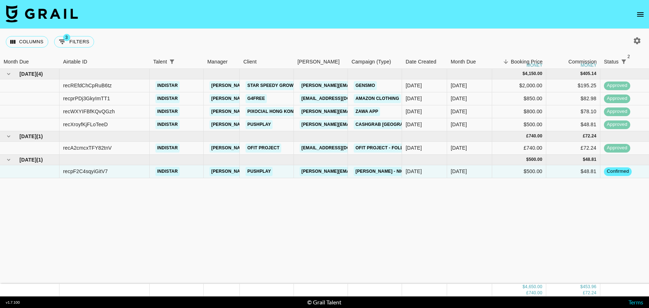 The width and height of the screenshot is (649, 308). Describe the element at coordinates (588, 65) in the screenshot. I see `div: money` at that location.